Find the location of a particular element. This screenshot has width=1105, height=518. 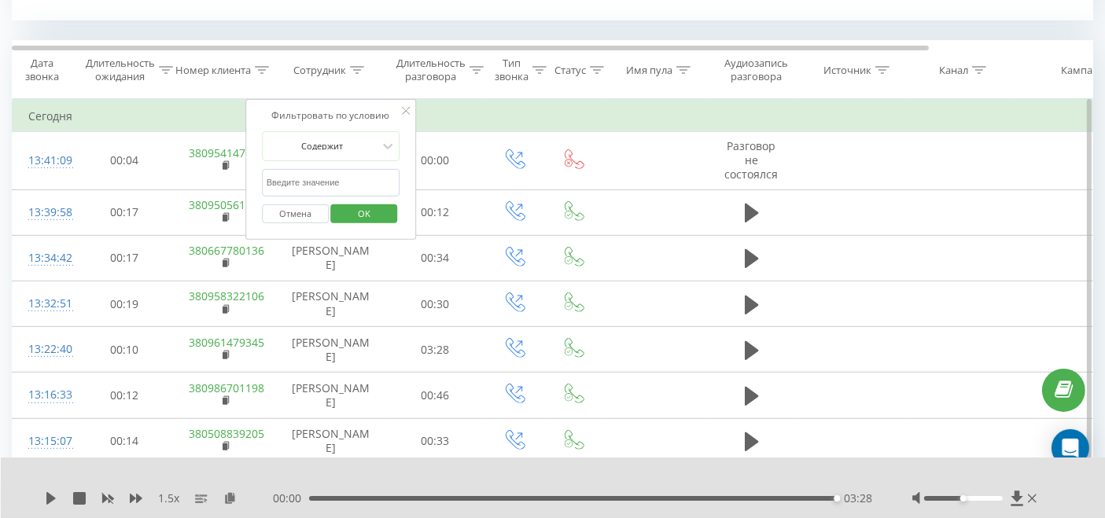

td: 00:10 is located at coordinates (124, 350).